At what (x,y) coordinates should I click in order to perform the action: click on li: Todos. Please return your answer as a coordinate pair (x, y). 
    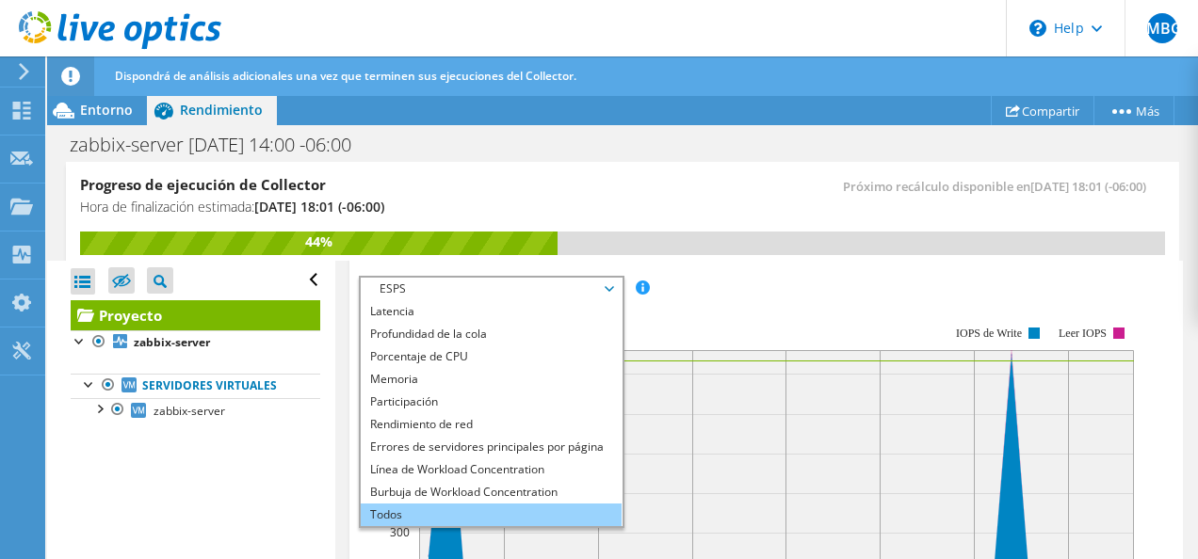
    Looking at the image, I should click on (491, 515).